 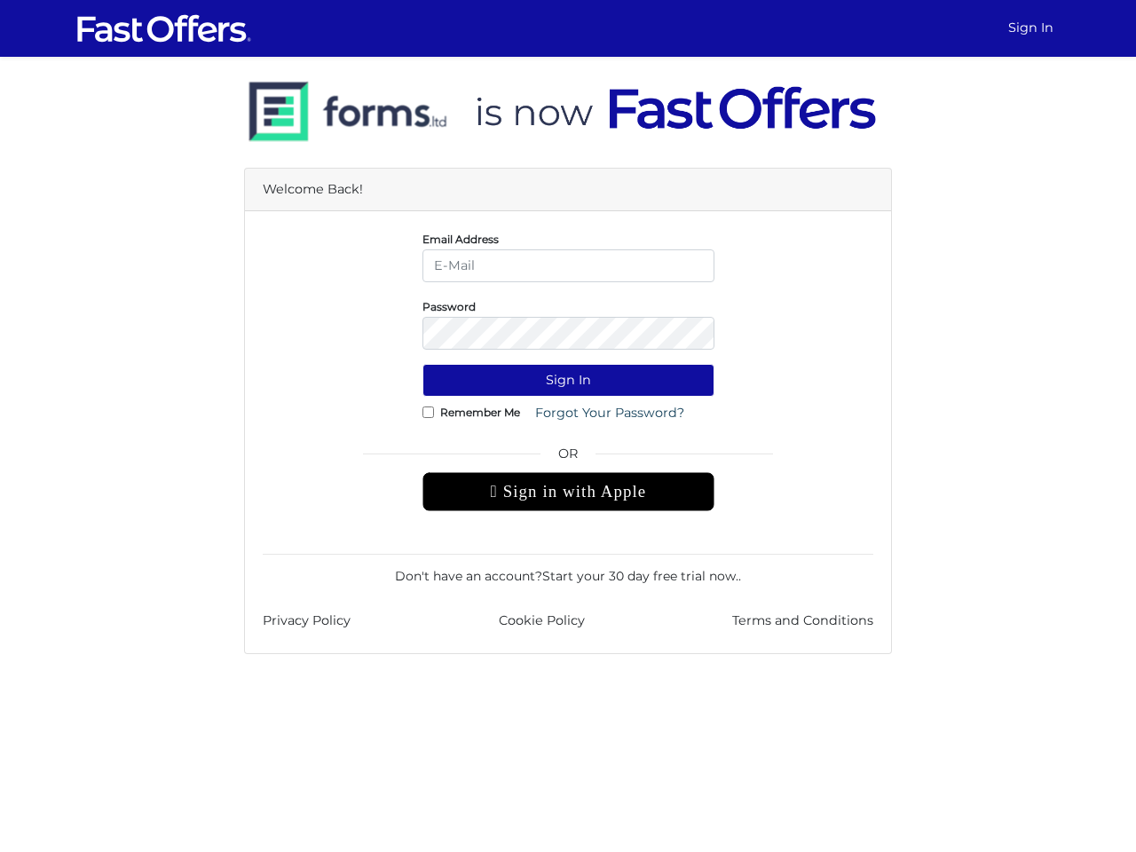 I want to click on input: E-Mail, so click(x=568, y=265).